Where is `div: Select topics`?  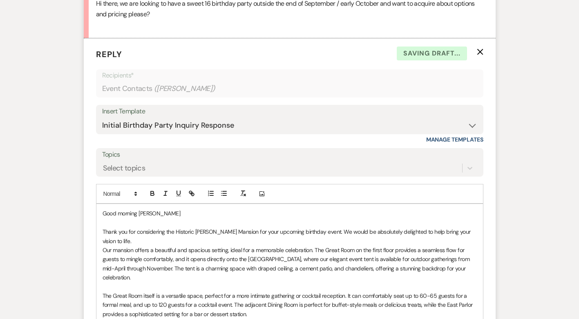
div: Select topics is located at coordinates (124, 168).